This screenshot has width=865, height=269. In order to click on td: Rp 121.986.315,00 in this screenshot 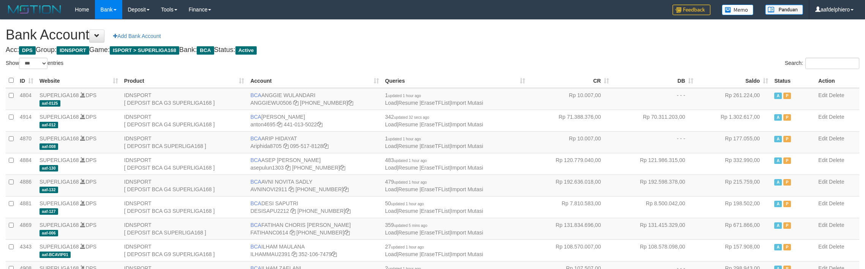, I will do `click(654, 164)`.